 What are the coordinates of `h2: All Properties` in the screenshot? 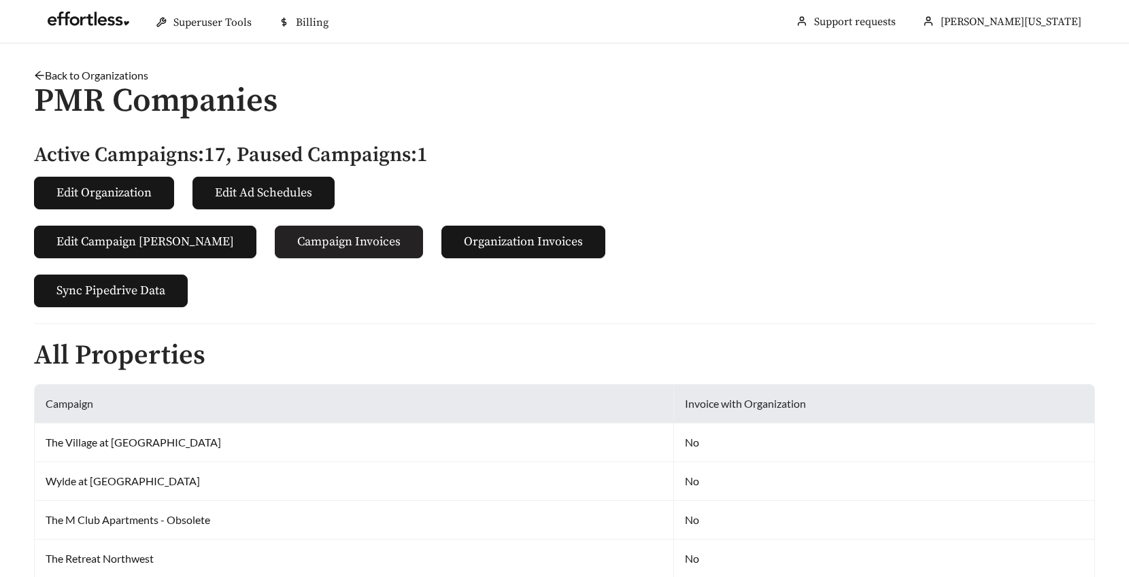 It's located at (564, 356).